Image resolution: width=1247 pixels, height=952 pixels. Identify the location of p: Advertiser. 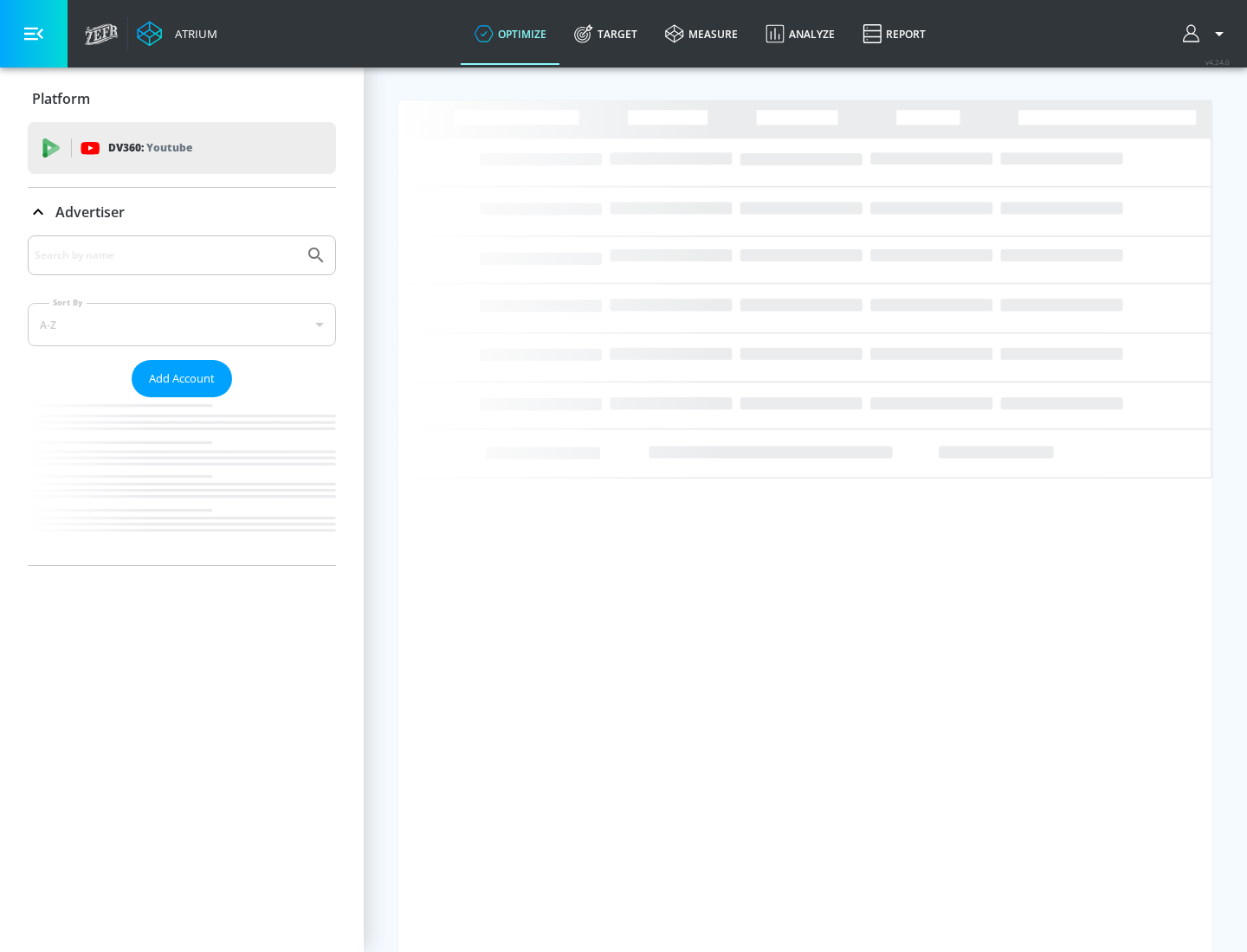
(90, 212).